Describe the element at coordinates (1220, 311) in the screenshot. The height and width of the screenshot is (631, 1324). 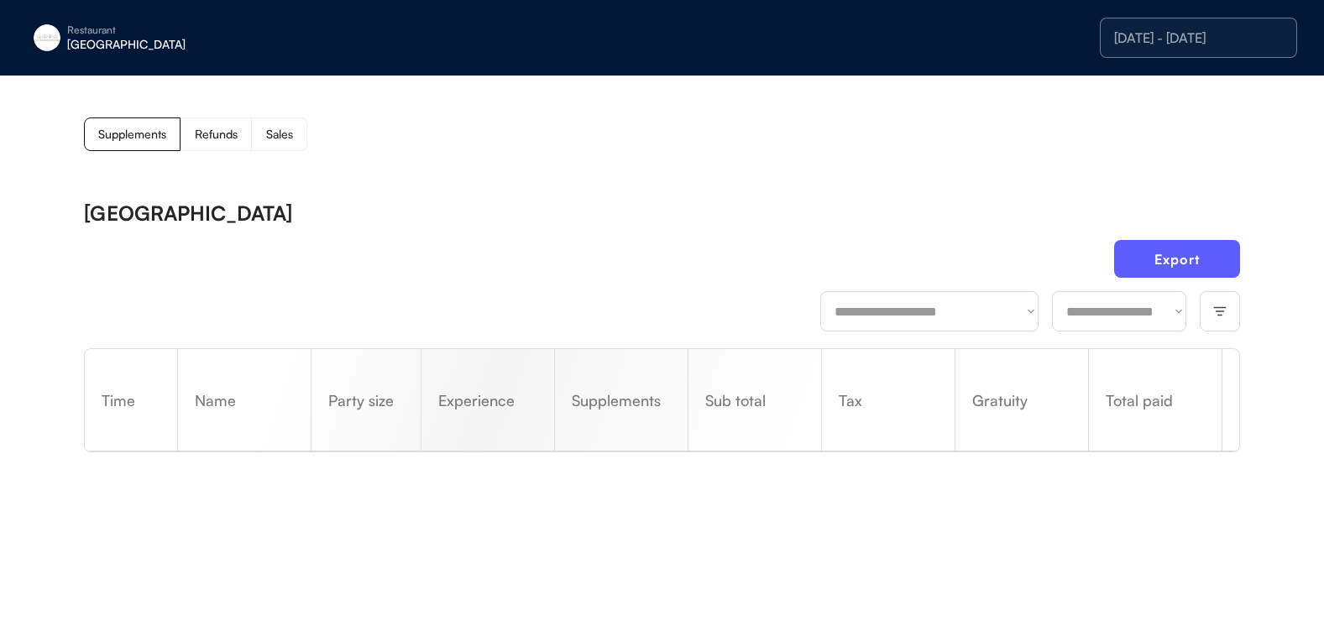
I see `img: filter-lines.svg` at that location.